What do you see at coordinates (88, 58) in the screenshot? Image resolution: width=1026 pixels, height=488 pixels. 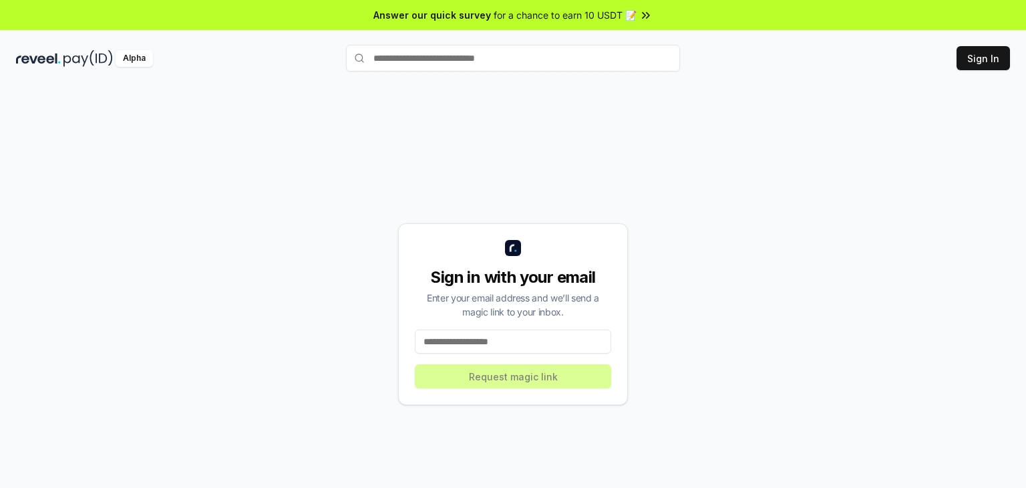 I see `img: pay_id` at bounding box center [88, 58].